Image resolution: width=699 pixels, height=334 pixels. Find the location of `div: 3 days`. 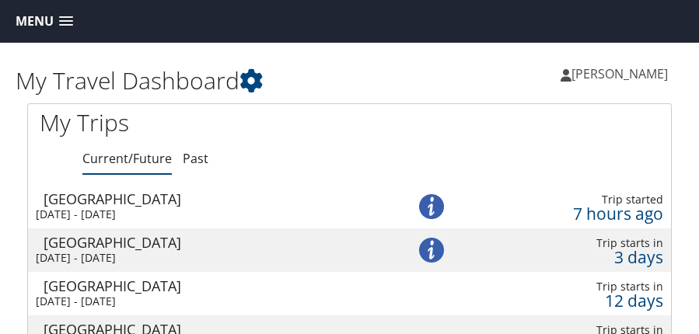

div: 3 days is located at coordinates (570, 257).